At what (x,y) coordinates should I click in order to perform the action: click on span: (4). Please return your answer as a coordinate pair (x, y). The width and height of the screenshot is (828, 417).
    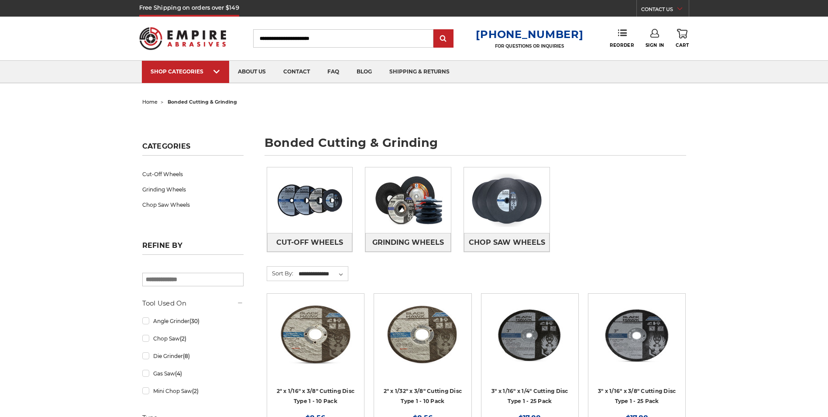
    Looking at the image, I should click on (179, 373).